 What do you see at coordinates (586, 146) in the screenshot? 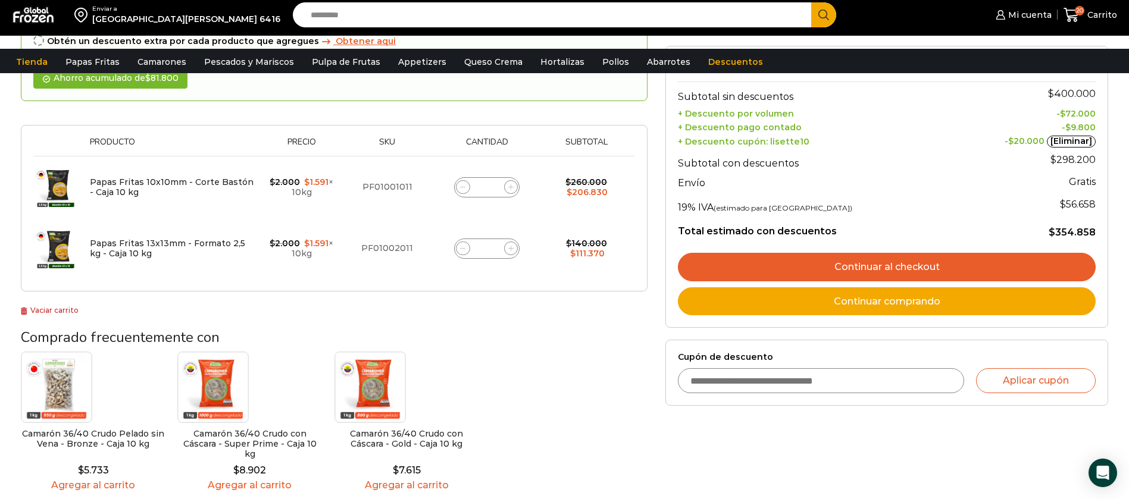
I see `th: Subtotal` at bounding box center [586, 146].